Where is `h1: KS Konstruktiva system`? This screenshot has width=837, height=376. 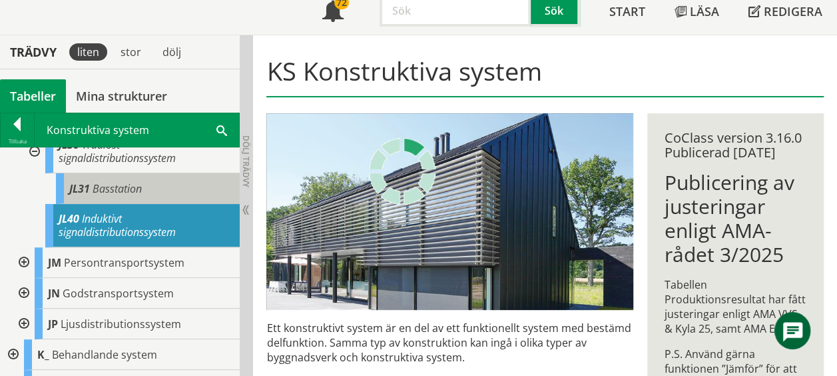
h1: KS Konstruktiva system is located at coordinates (545, 77).